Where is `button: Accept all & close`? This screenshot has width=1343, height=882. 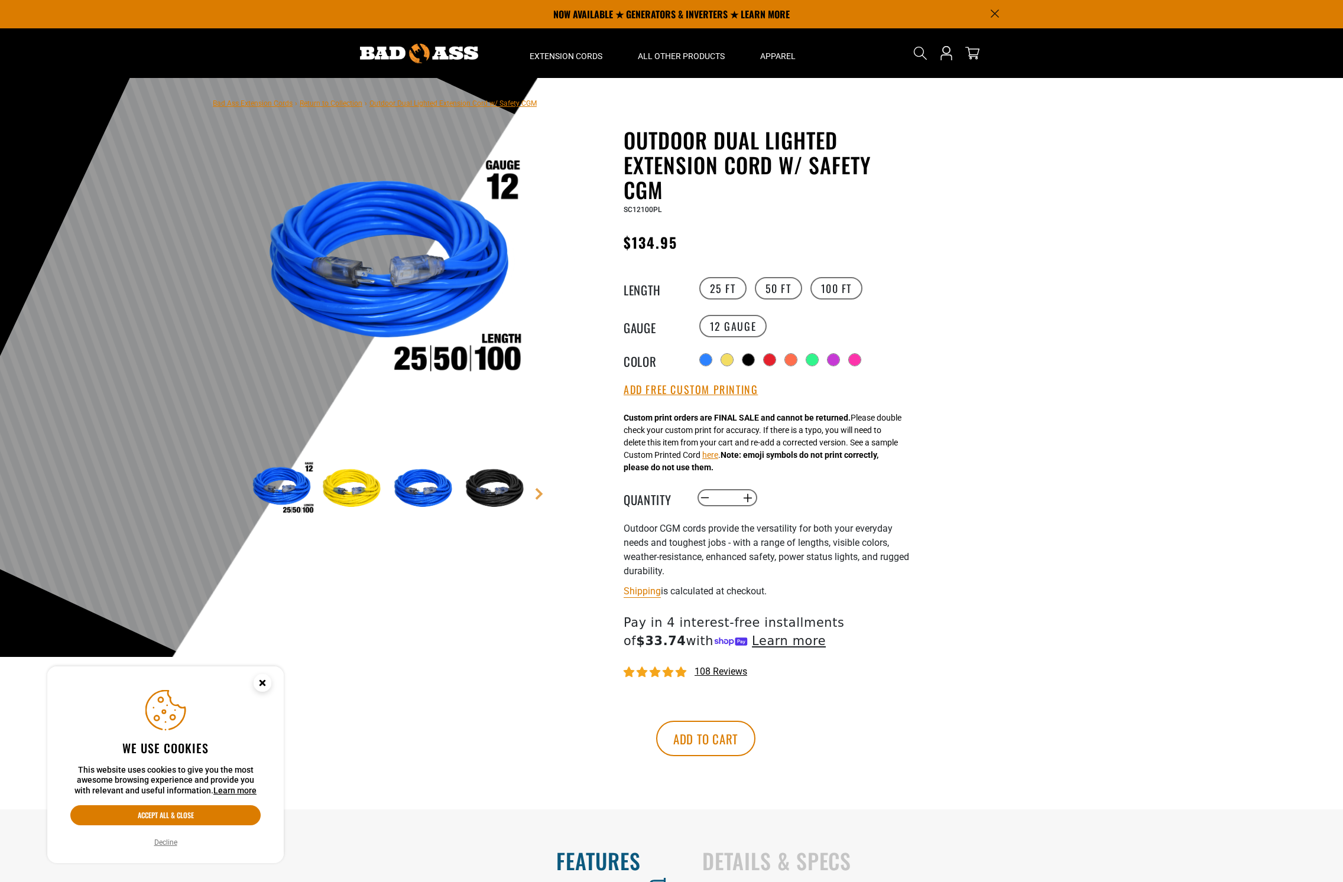
button: Accept all & close is located at coordinates (166, 816).